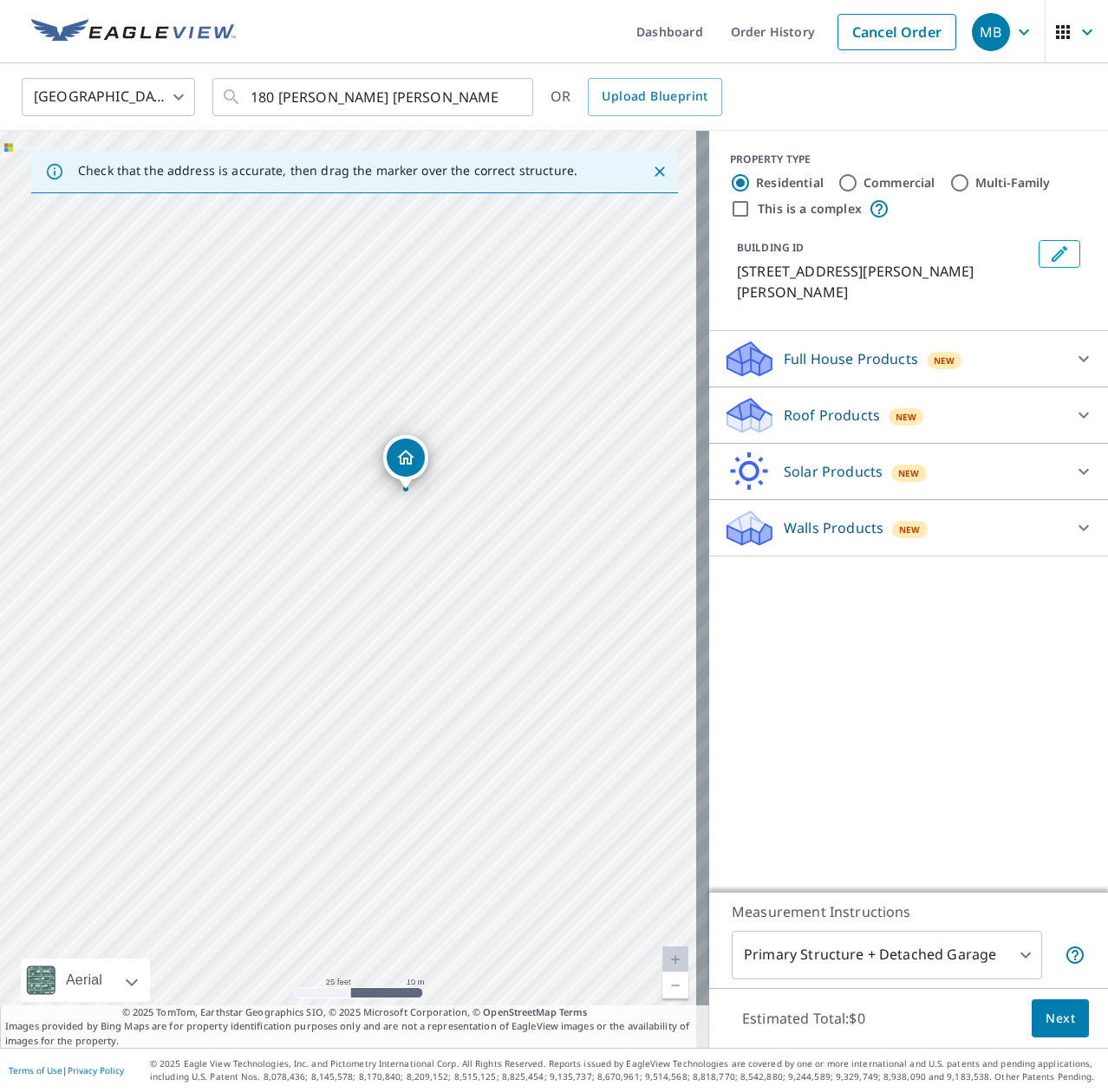  What do you see at coordinates (804, 1018) in the screenshot?
I see `p: Estimated Total: $0` at bounding box center [804, 1018].